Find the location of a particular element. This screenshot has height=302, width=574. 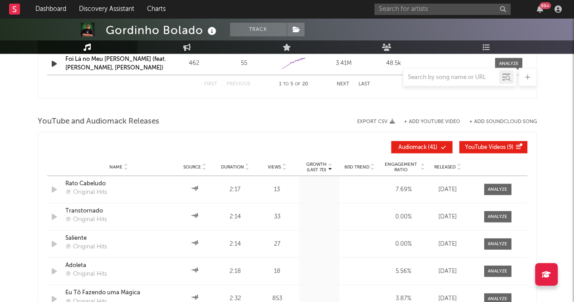

button: Track is located at coordinates (258, 29).